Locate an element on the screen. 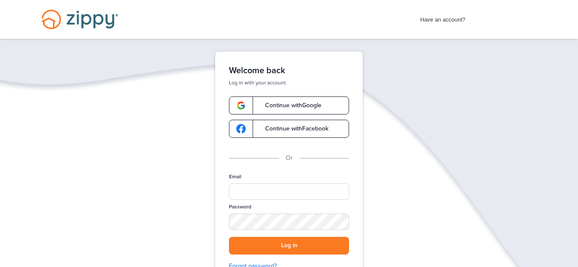  button: Log in is located at coordinates (289, 245).